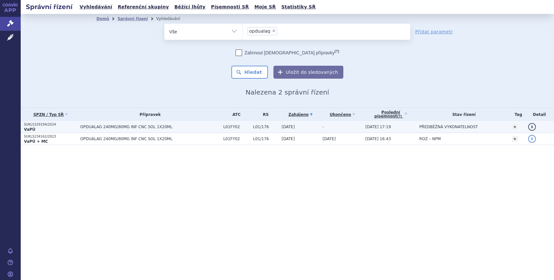 The width and height of the screenshot is (554, 280). What do you see at coordinates (235, 114) in the screenshot?
I see `th: ATC` at bounding box center [235, 114].